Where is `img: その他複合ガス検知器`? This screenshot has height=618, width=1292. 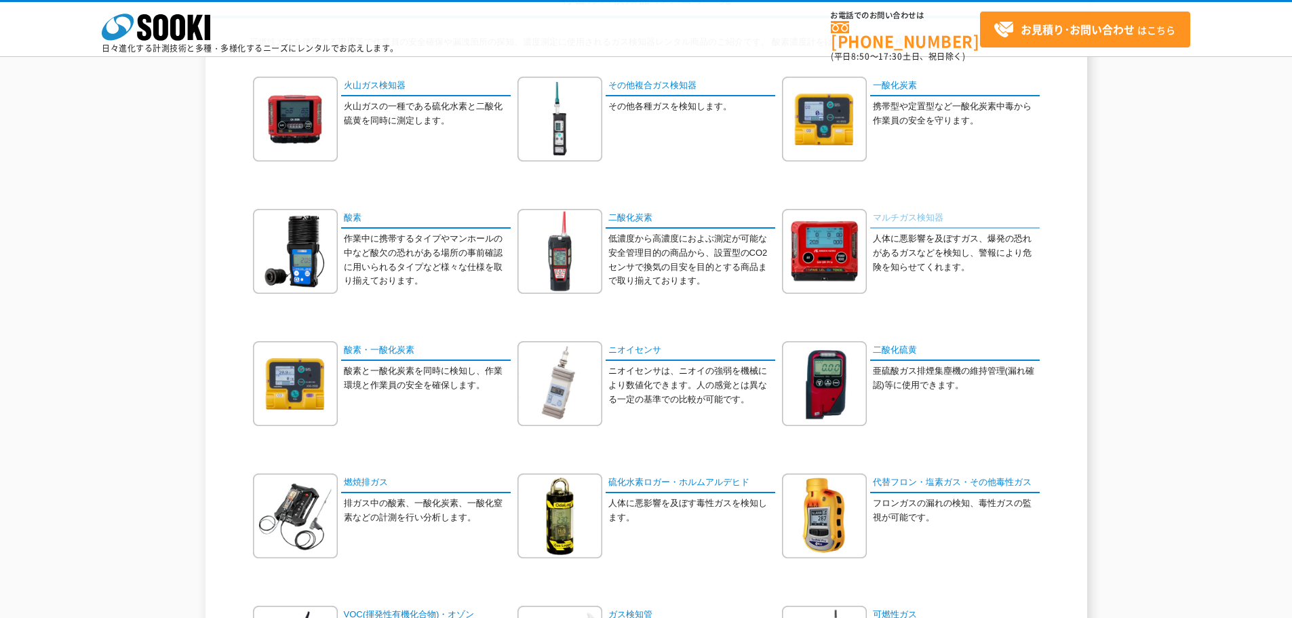 img: その他複合ガス検知器 is located at coordinates (560, 119).